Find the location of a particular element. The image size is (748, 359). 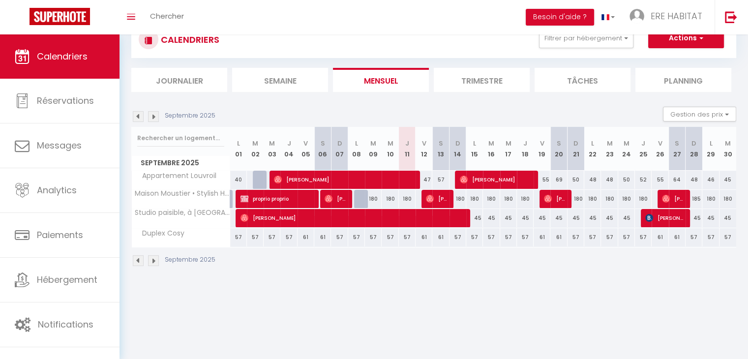

button: Besoin d'aide ? is located at coordinates (560, 17).